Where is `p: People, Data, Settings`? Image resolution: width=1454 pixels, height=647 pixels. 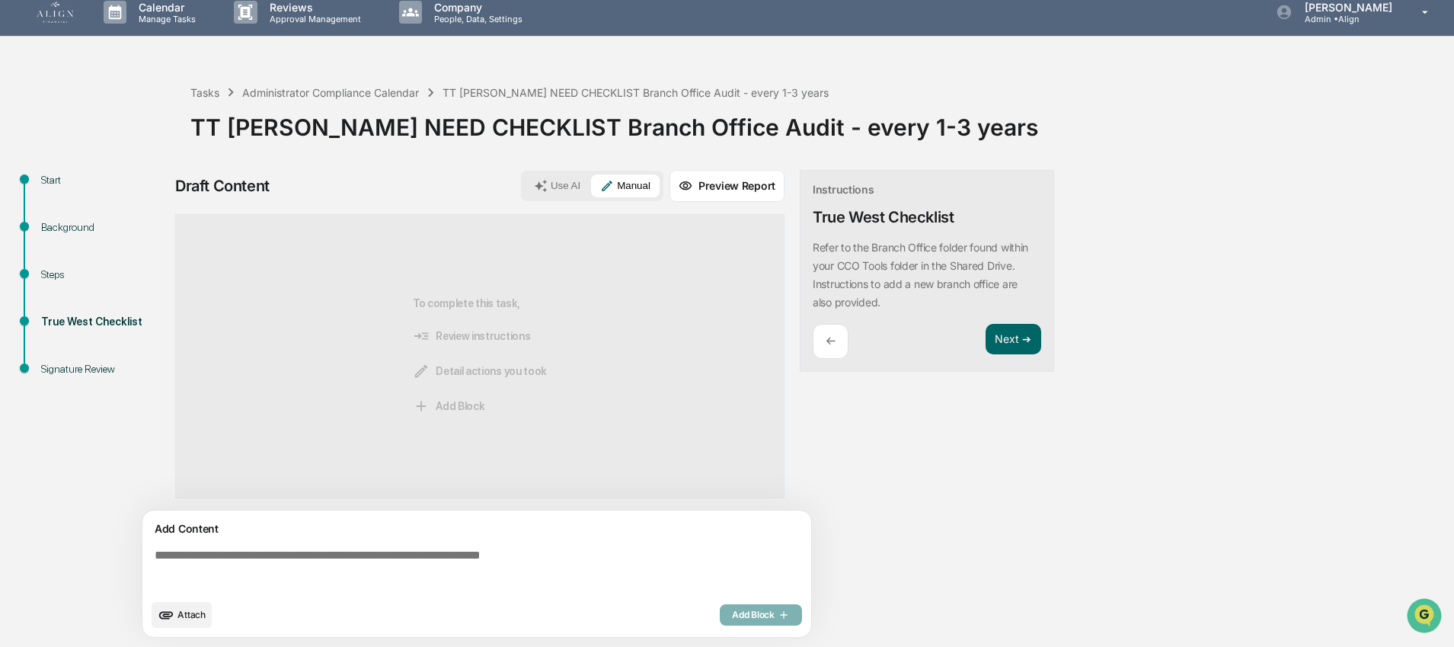 p: People, Data, Settings is located at coordinates (476, 19).